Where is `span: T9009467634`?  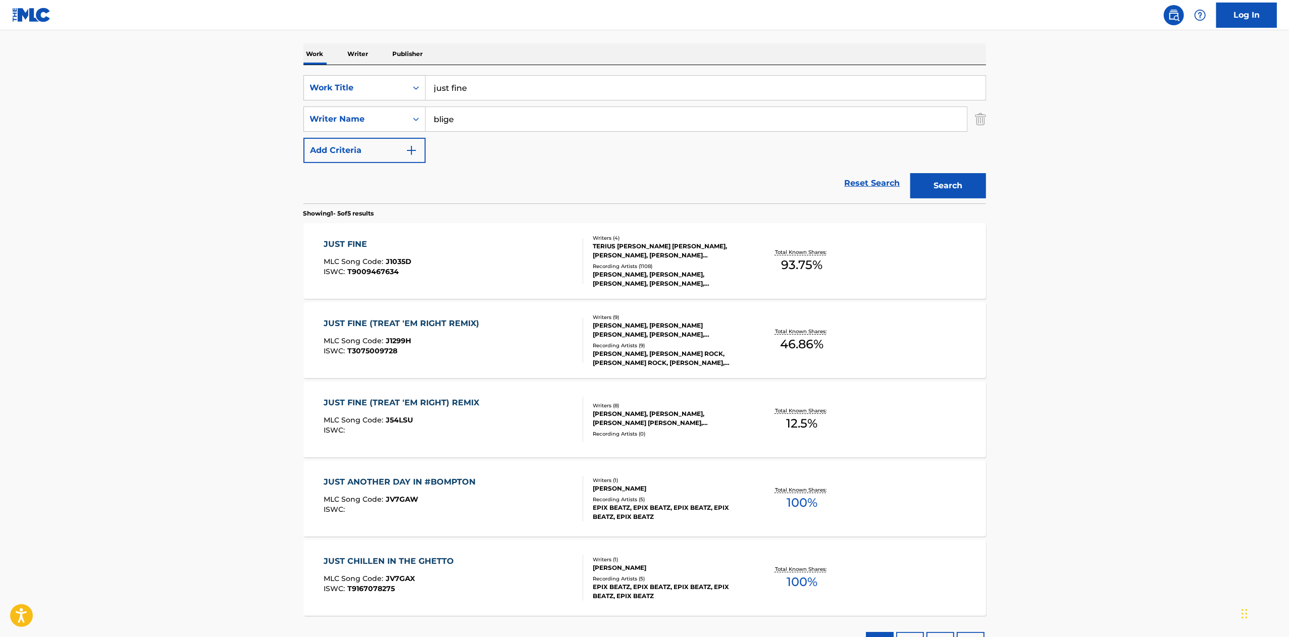
span: T9009467634 is located at coordinates (373, 272).